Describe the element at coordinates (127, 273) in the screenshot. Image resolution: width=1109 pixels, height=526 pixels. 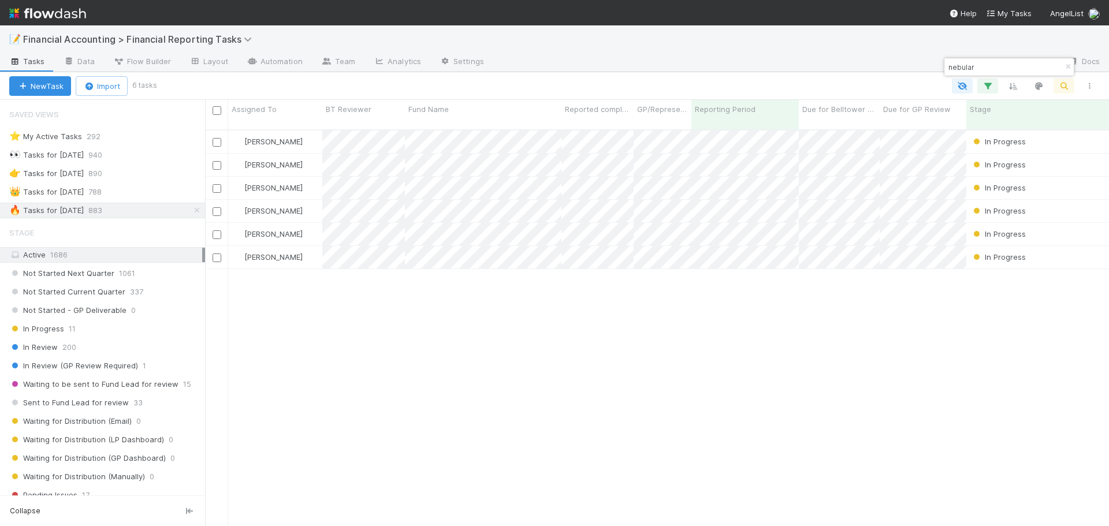
I see `span: 1061` at that location.